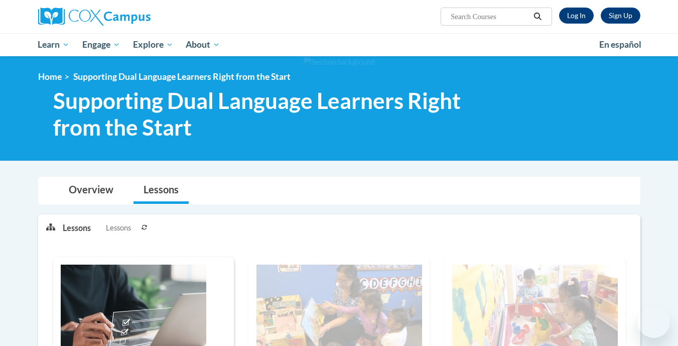 Image resolution: width=678 pixels, height=346 pixels. I want to click on input: Search Courses, so click(490, 17).